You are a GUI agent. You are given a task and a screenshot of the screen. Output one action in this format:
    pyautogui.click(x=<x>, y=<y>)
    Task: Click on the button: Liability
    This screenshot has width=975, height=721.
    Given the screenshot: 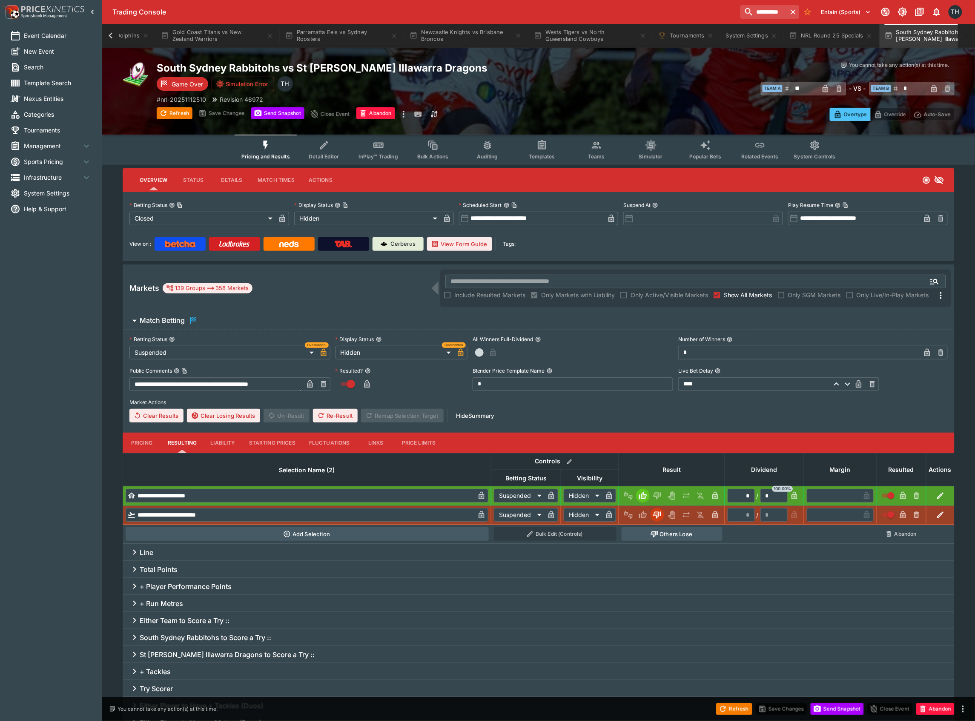 What is the action you would take?
    pyautogui.click(x=223, y=443)
    